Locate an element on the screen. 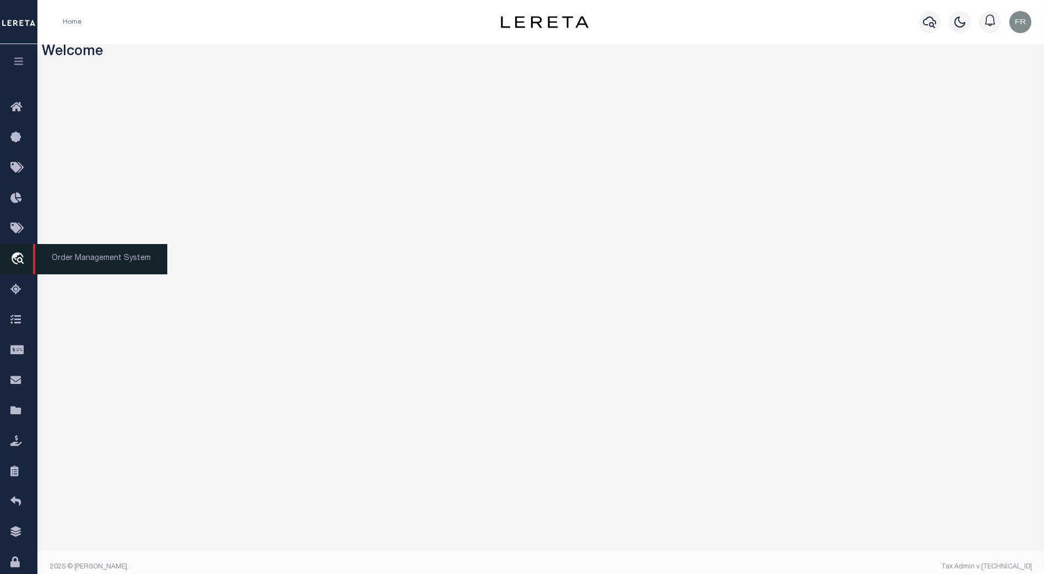 The height and width of the screenshot is (574, 1044). i: travel_explore is located at coordinates (19, 259).